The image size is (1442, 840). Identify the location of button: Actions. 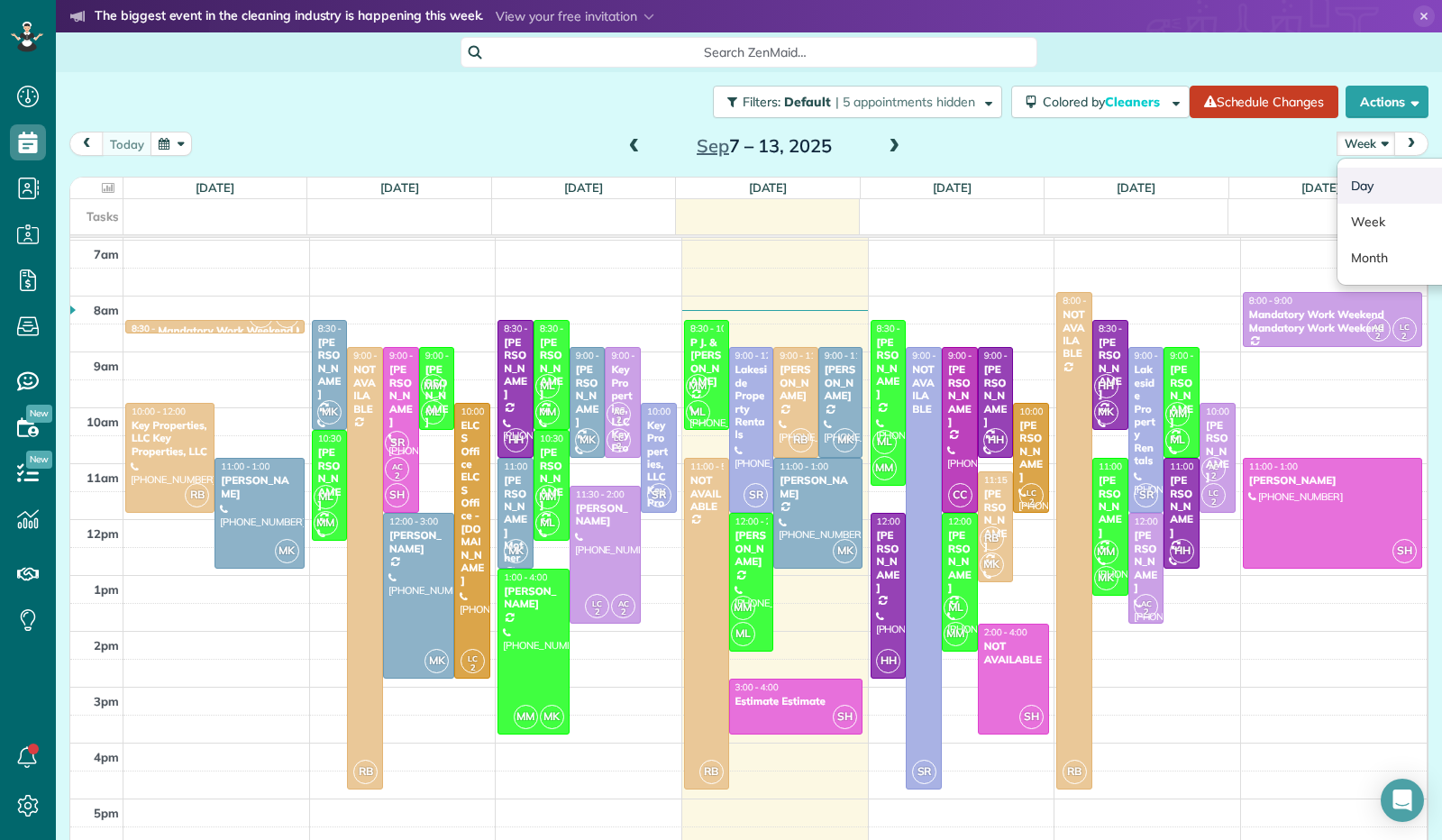
(1387, 102).